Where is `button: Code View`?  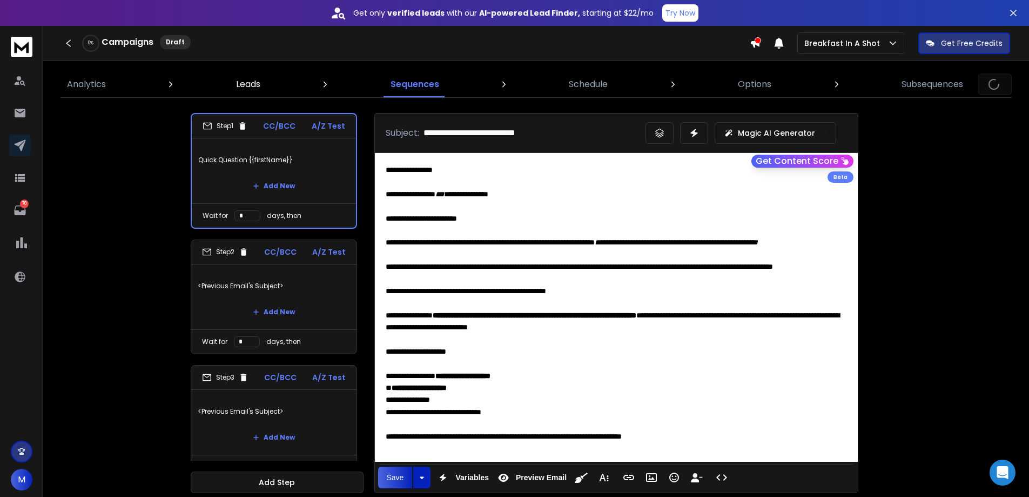 button: Code View is located at coordinates (722, 477).